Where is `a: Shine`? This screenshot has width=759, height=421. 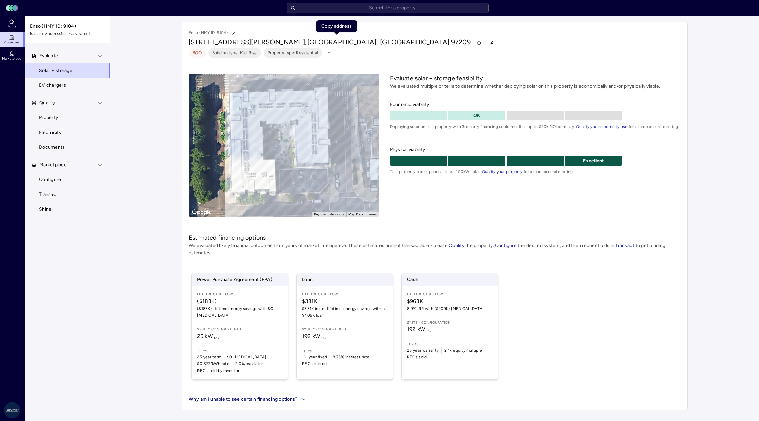
a: Shine is located at coordinates (67, 209).